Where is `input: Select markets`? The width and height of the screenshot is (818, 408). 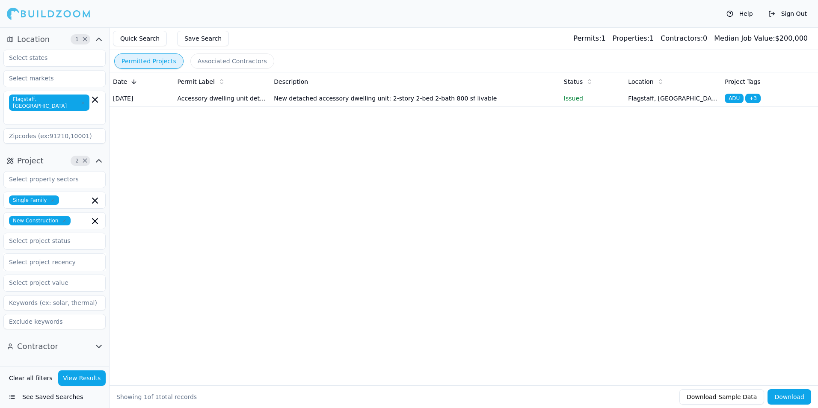 input: Select markets is located at coordinates (49, 78).